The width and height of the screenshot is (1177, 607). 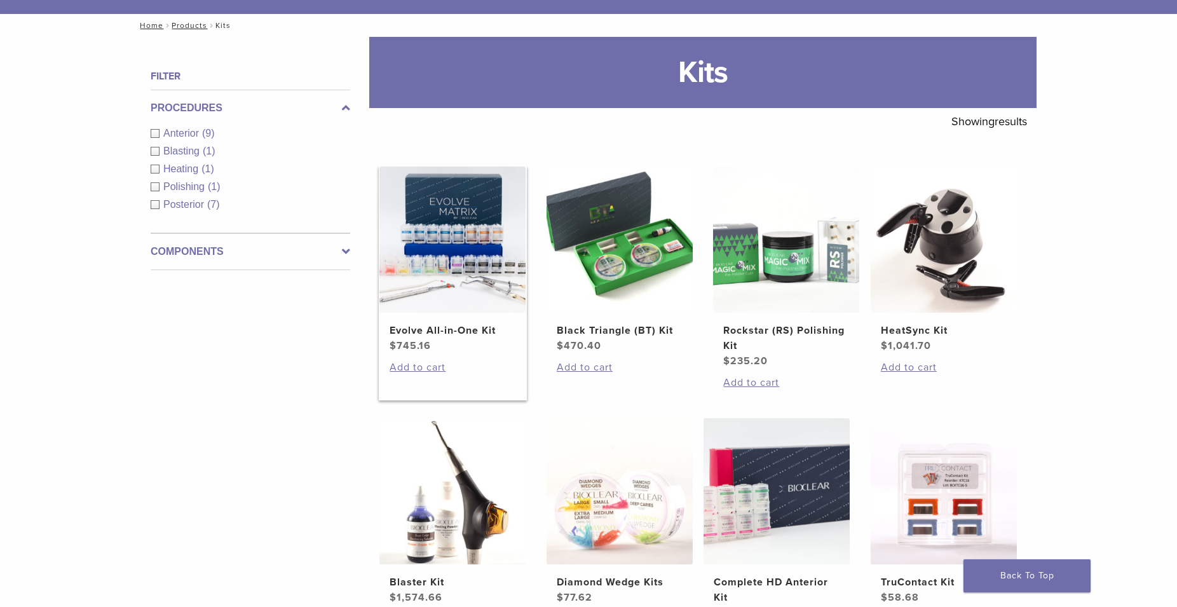 I want to click on h4: Filter, so click(x=250, y=76).